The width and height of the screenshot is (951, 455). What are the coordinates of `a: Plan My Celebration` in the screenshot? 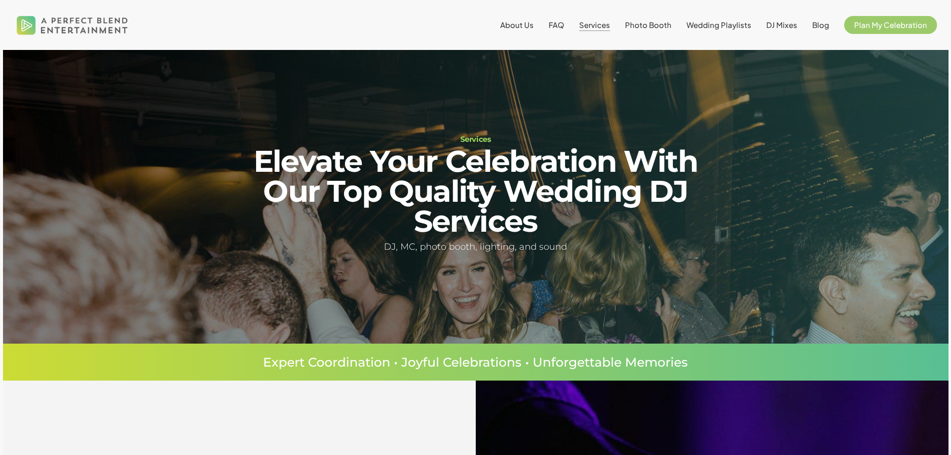 It's located at (890, 25).